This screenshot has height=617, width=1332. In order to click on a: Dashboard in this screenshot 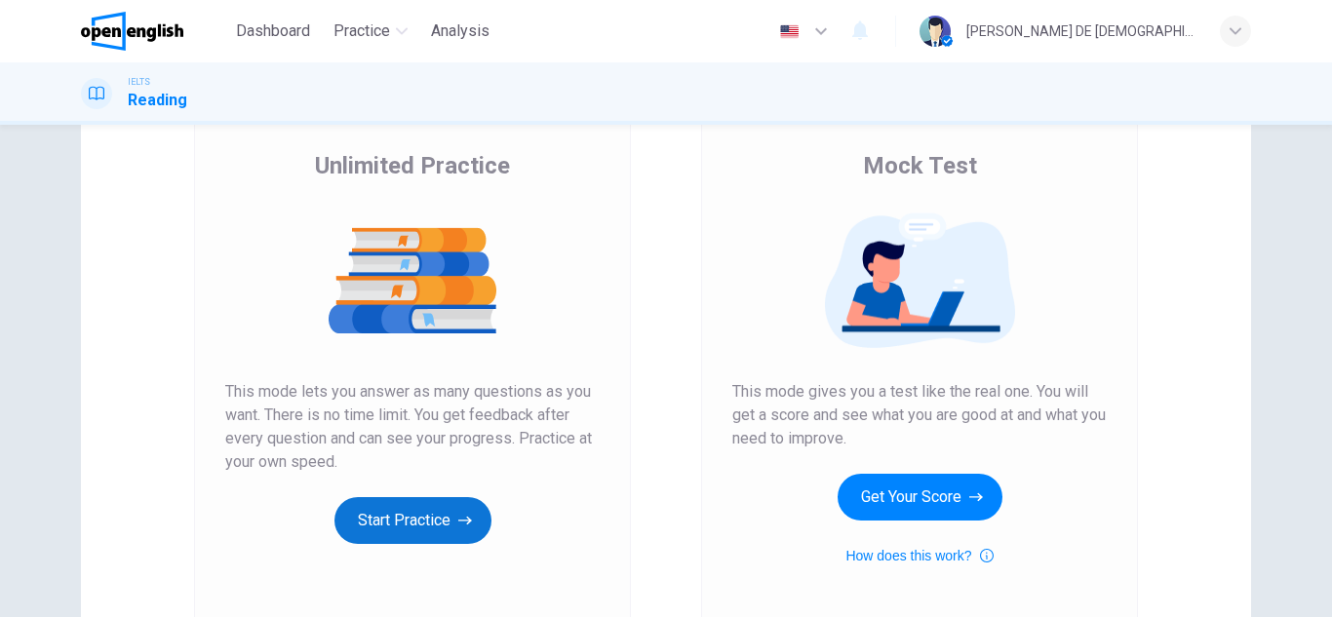, I will do `click(273, 31)`.